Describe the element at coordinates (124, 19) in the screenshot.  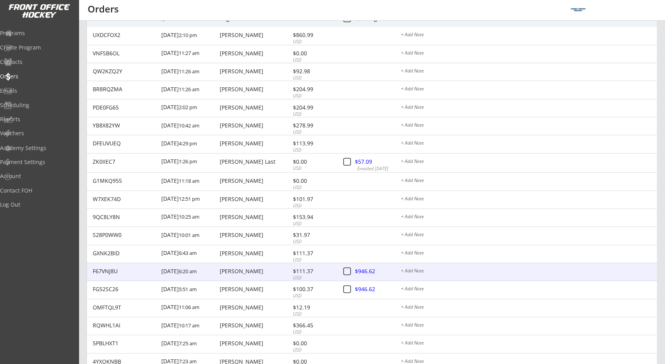
I see `div: Reference #` at that location.